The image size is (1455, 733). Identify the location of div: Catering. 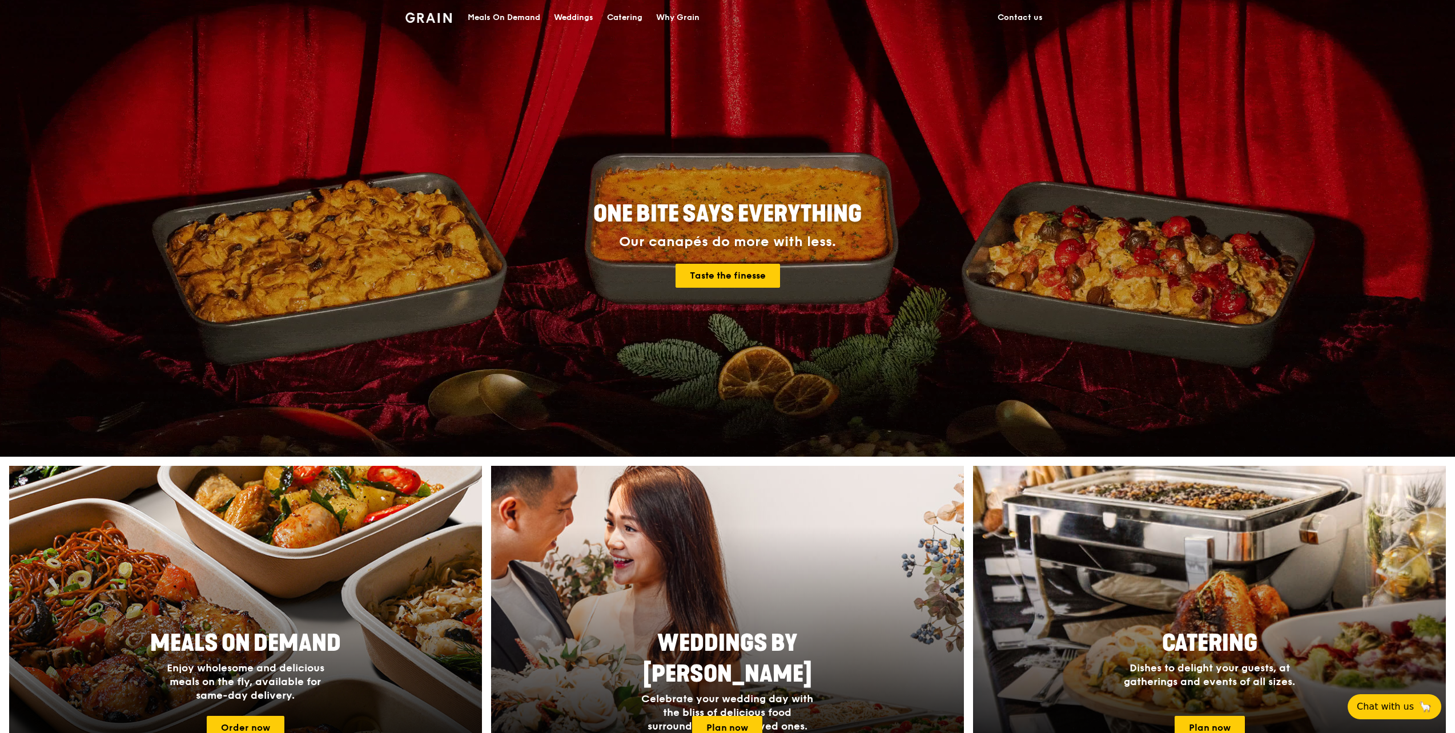
(625, 18).